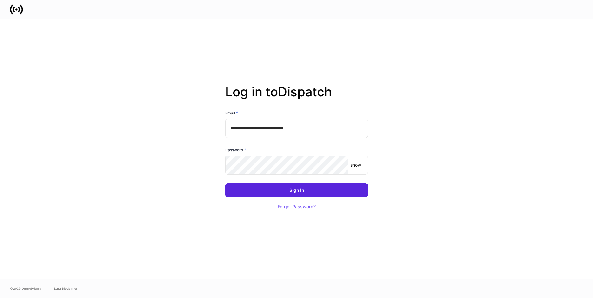 Image resolution: width=593 pixels, height=298 pixels. What do you see at coordinates (236, 150) in the screenshot?
I see `h6: Password` at bounding box center [236, 150].